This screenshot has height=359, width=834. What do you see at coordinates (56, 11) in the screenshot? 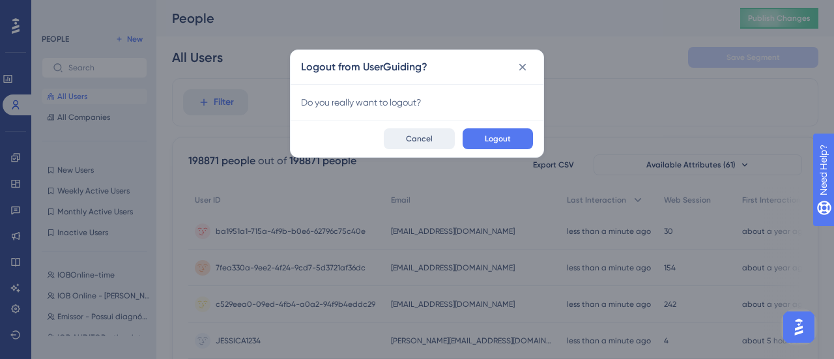
I see `span: Need Help?` at bounding box center [56, 11].